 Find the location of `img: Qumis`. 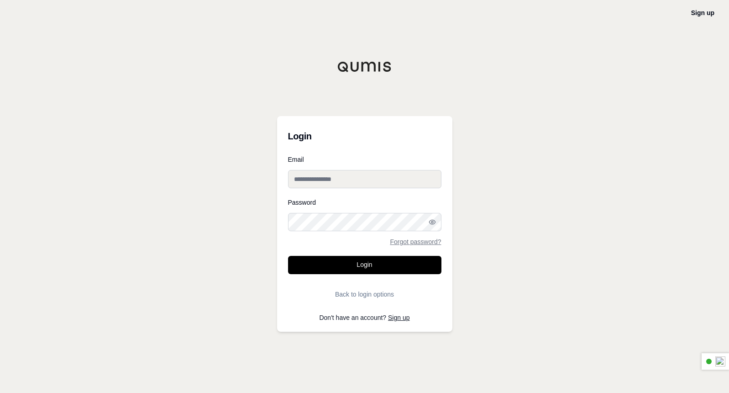

img: Qumis is located at coordinates (365, 67).